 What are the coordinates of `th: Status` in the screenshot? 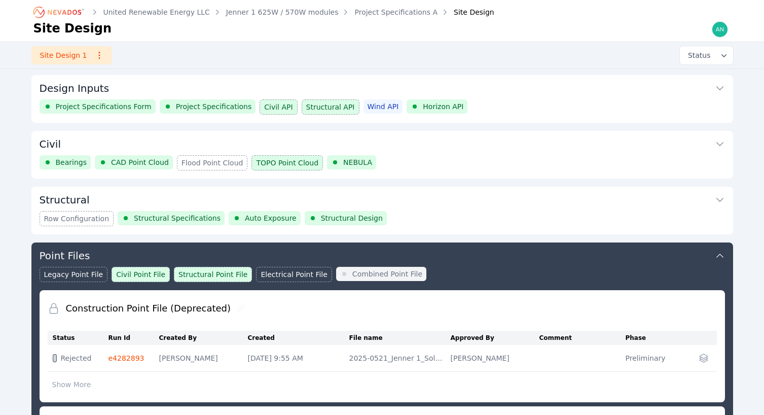 It's located at (78, 338).